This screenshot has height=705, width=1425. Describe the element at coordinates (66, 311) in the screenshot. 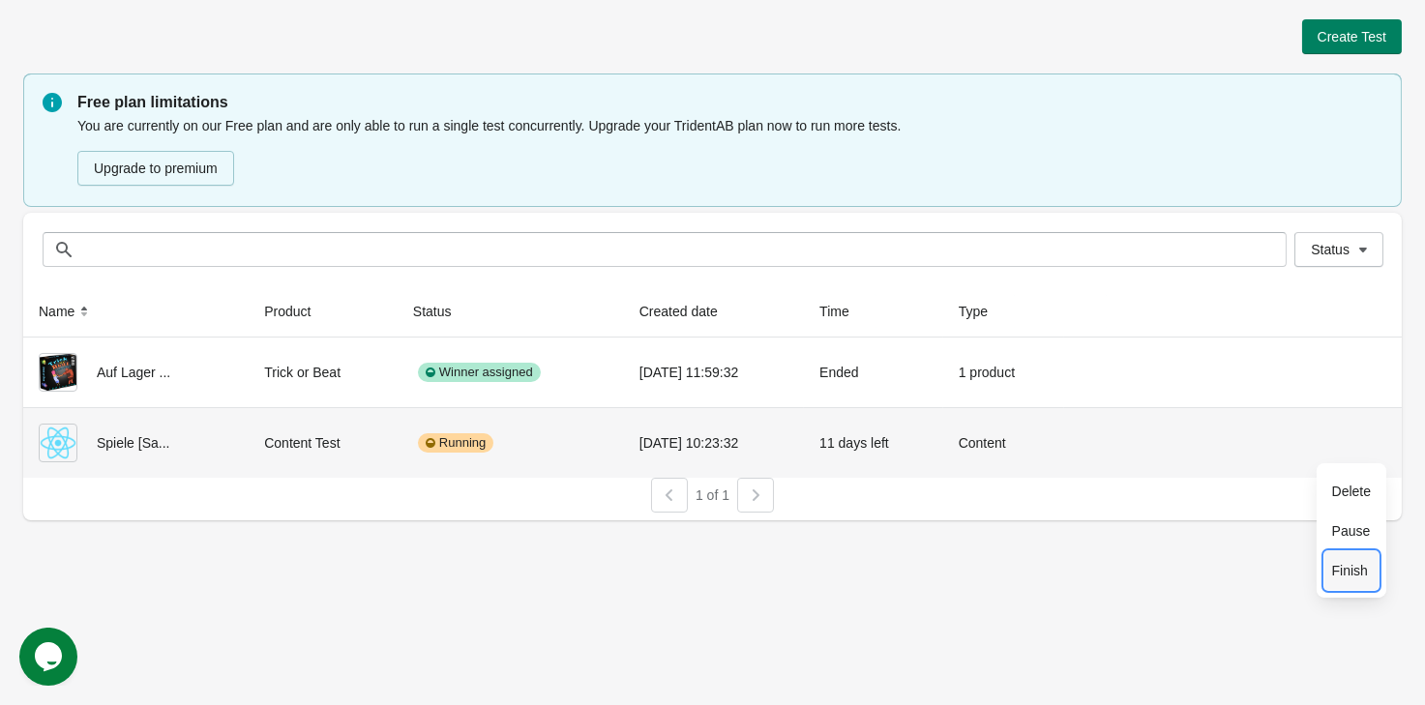

I see `button: Name` at that location.